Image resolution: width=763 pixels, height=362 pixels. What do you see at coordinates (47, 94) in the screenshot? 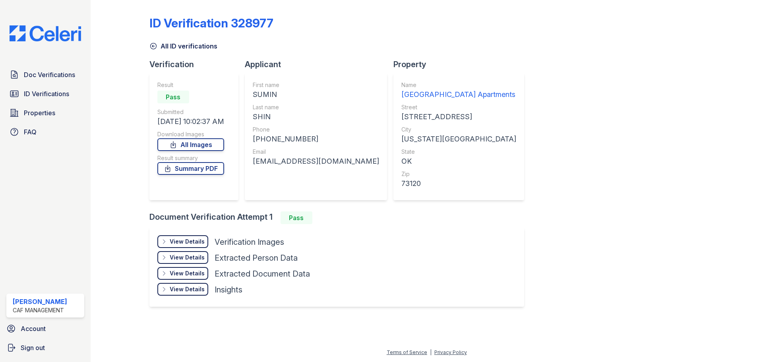
I see `span: ID Verifications` at bounding box center [47, 94].